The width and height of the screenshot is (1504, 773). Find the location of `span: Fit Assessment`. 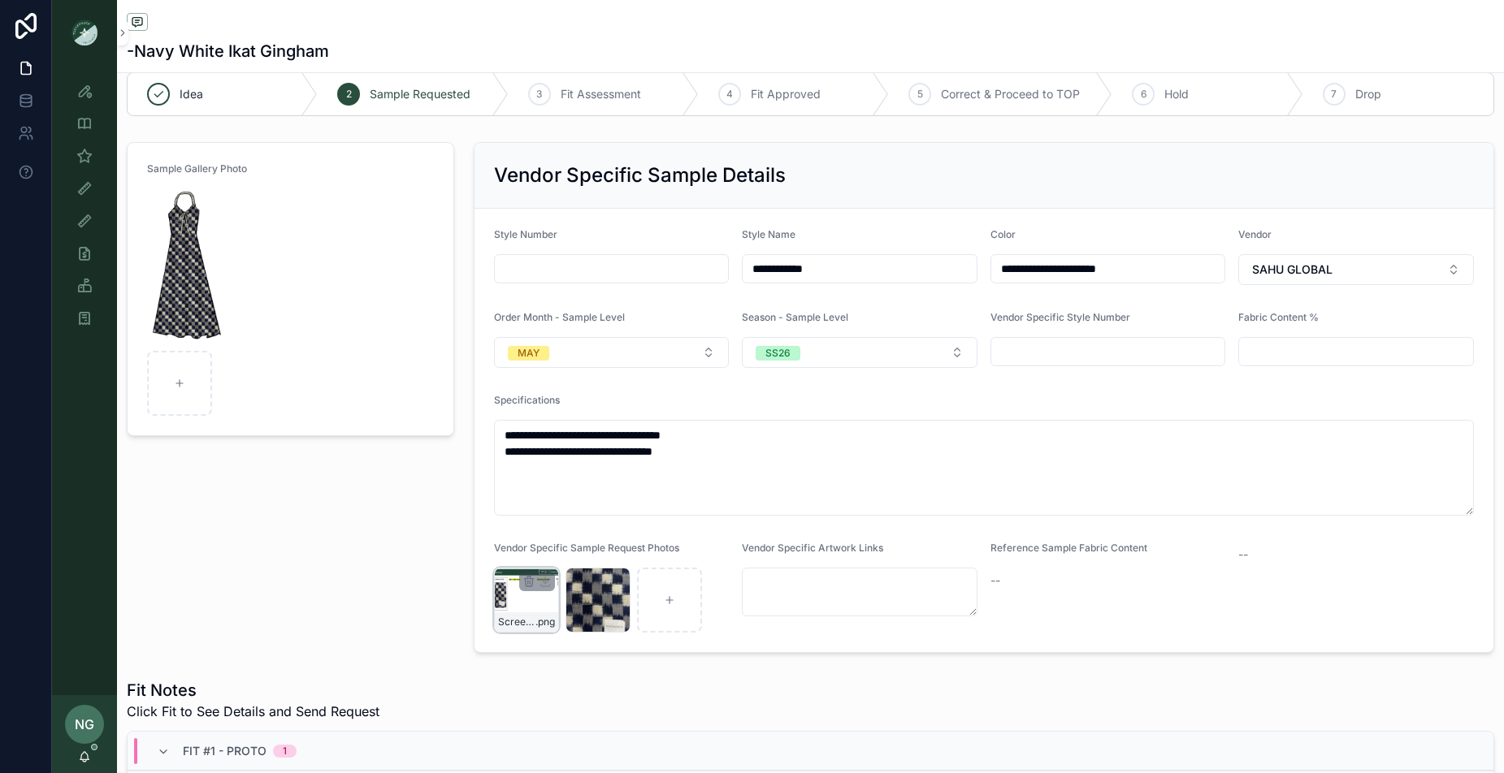

span: Fit Assessment is located at coordinates (600, 94).